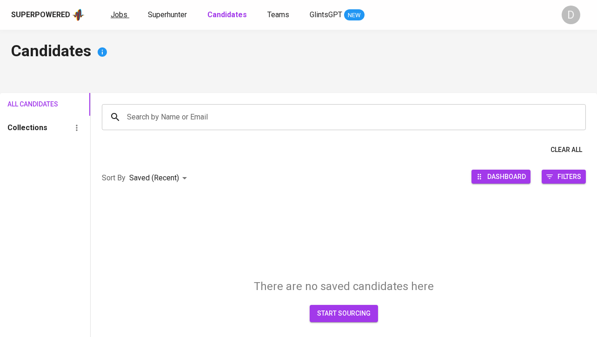  Describe the element at coordinates (343, 313) in the screenshot. I see `button: start sourcing` at that location.